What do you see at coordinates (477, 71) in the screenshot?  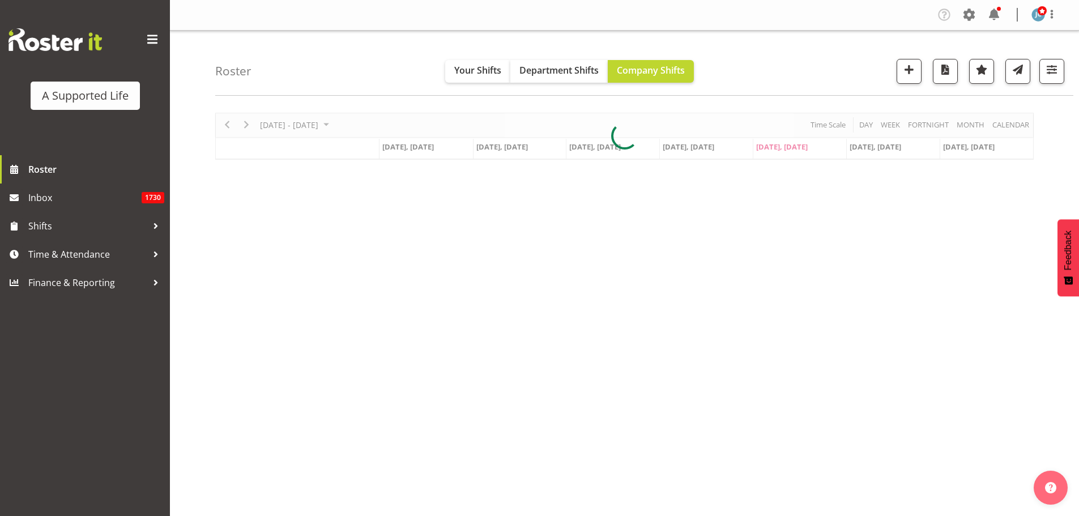 I see `button: Your Shifts` at bounding box center [477, 71].